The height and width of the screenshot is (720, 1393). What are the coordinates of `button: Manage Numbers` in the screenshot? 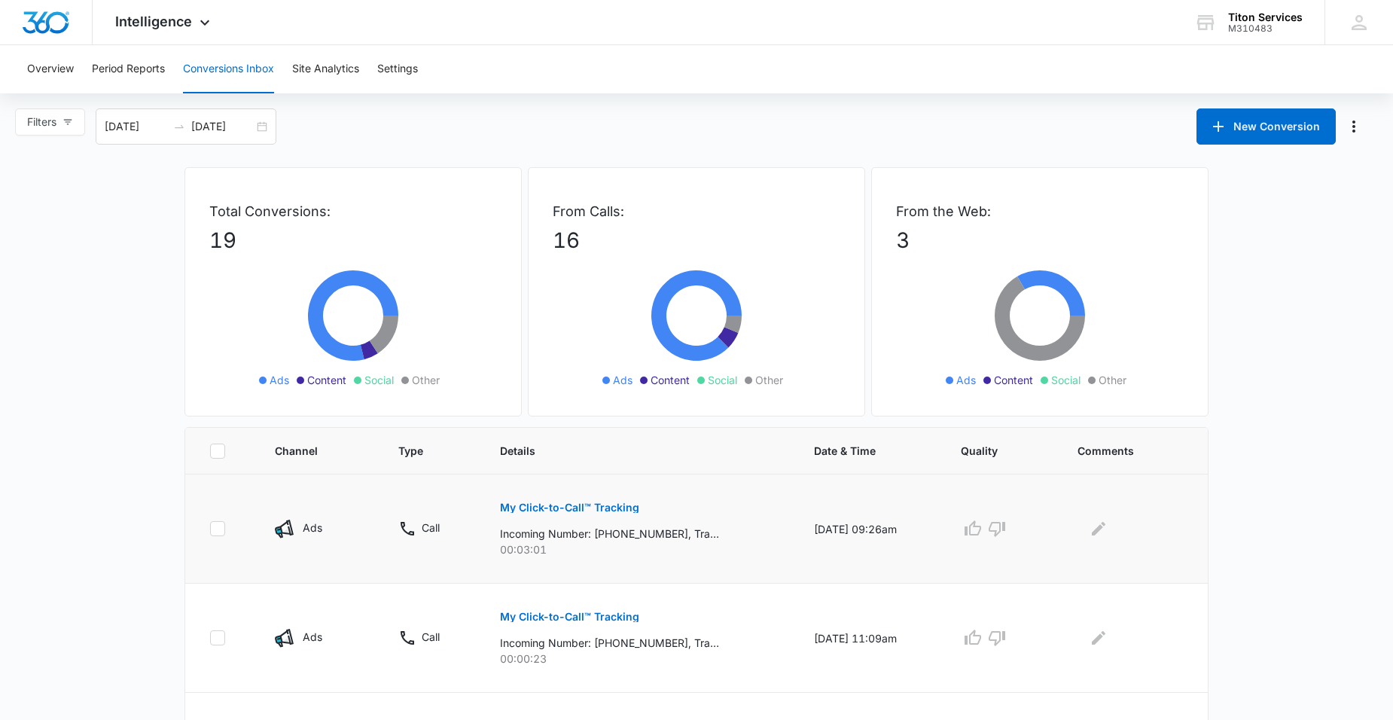 It's located at (1354, 127).